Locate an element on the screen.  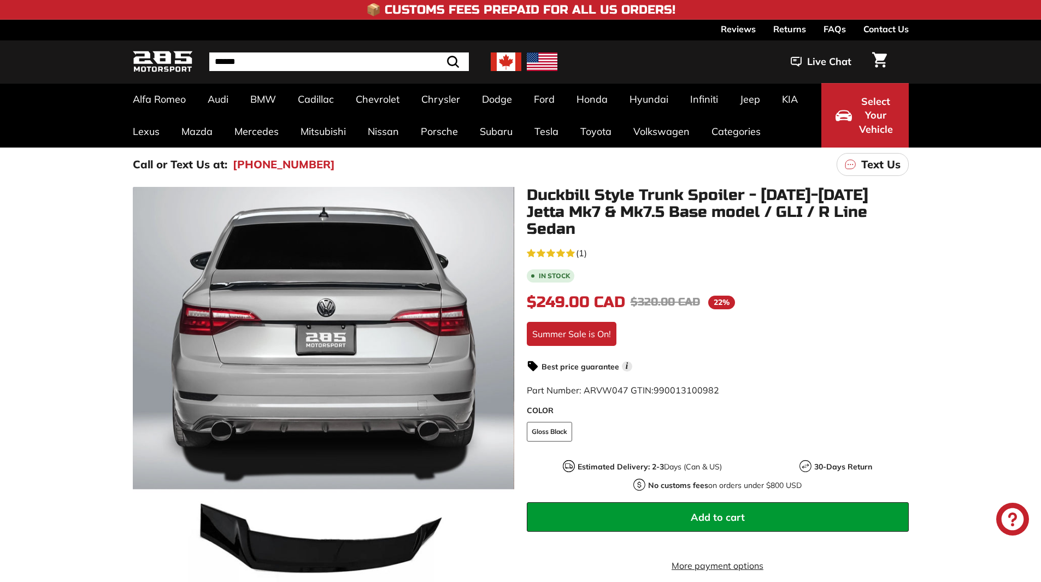
inbox-online-store-chat: Shopify online store chat is located at coordinates (1012, 520).